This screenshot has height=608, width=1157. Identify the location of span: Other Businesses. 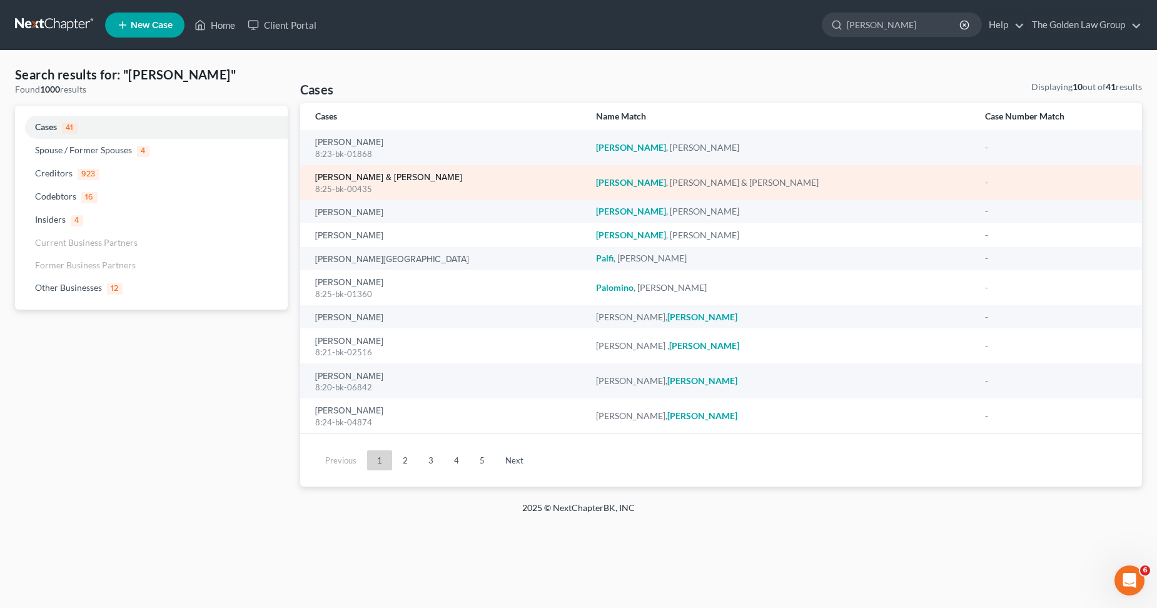
(68, 287).